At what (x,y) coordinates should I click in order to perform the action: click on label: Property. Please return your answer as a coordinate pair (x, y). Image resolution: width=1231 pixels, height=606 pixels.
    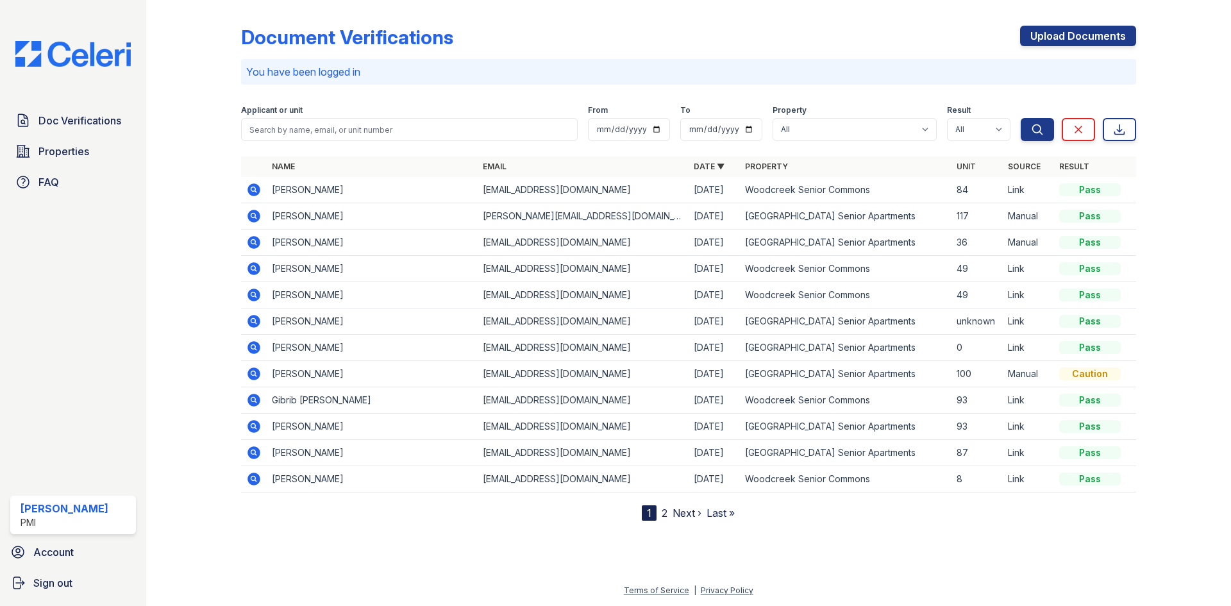
    Looking at the image, I should click on (789, 110).